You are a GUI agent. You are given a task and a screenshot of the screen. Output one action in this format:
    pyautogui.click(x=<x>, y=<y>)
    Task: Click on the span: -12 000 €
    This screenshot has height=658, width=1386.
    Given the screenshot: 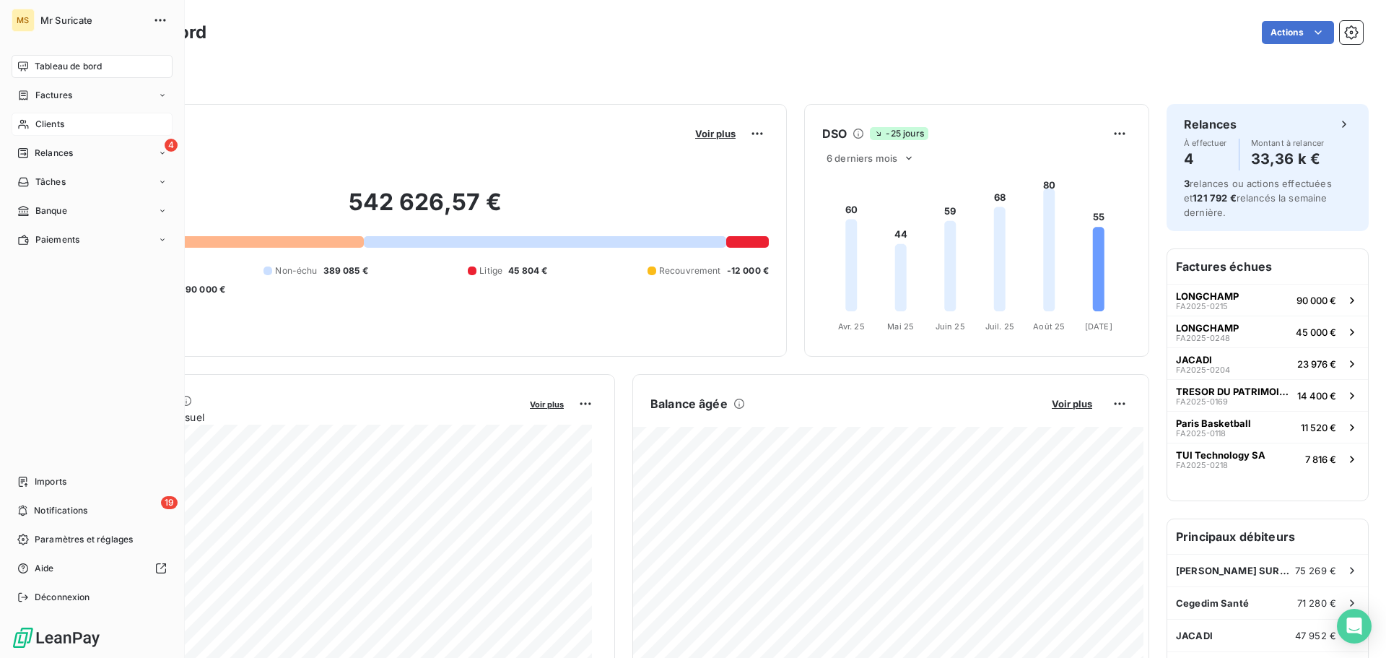 What is the action you would take?
    pyautogui.click(x=748, y=271)
    